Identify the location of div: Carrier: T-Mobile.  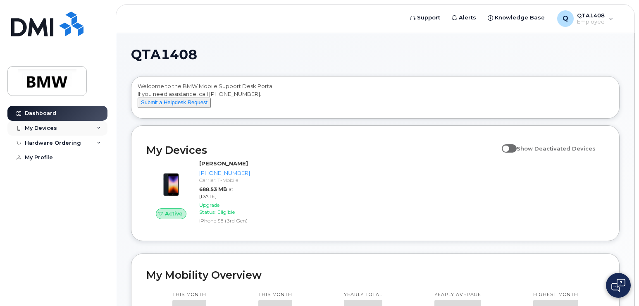
(225, 180).